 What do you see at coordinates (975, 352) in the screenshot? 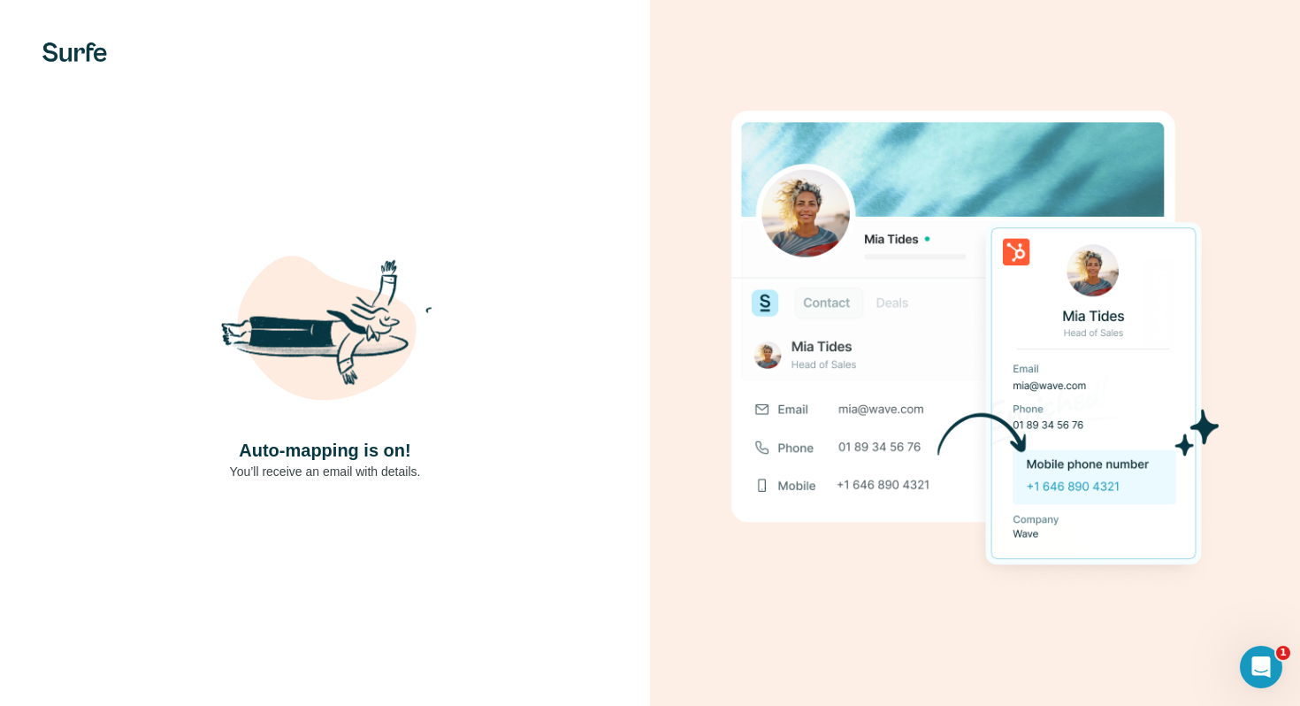
I see `img: Download Success` at bounding box center [975, 352].